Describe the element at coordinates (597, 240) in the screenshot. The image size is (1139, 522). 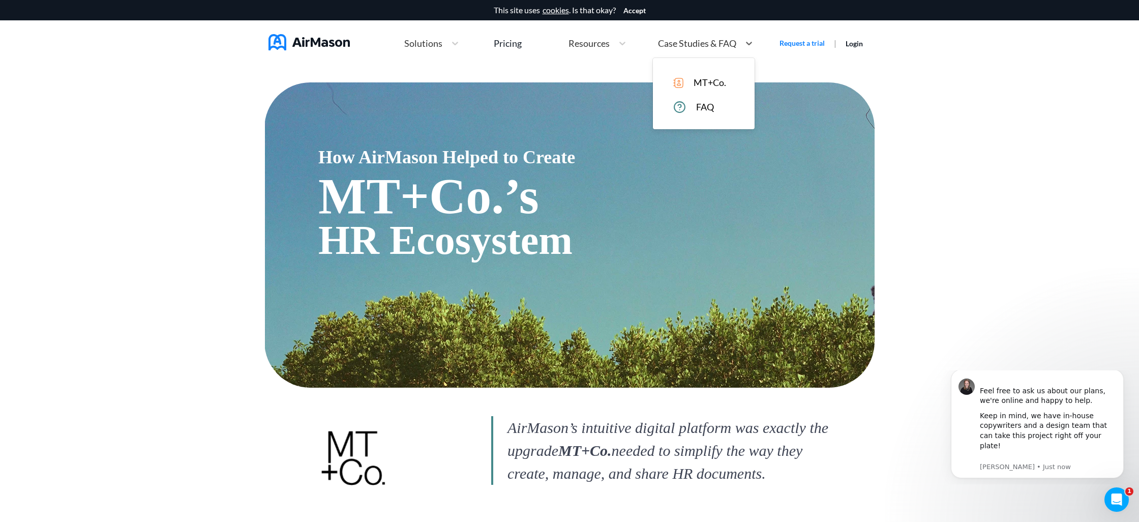
I see `span: HR Ecosystem` at that location.